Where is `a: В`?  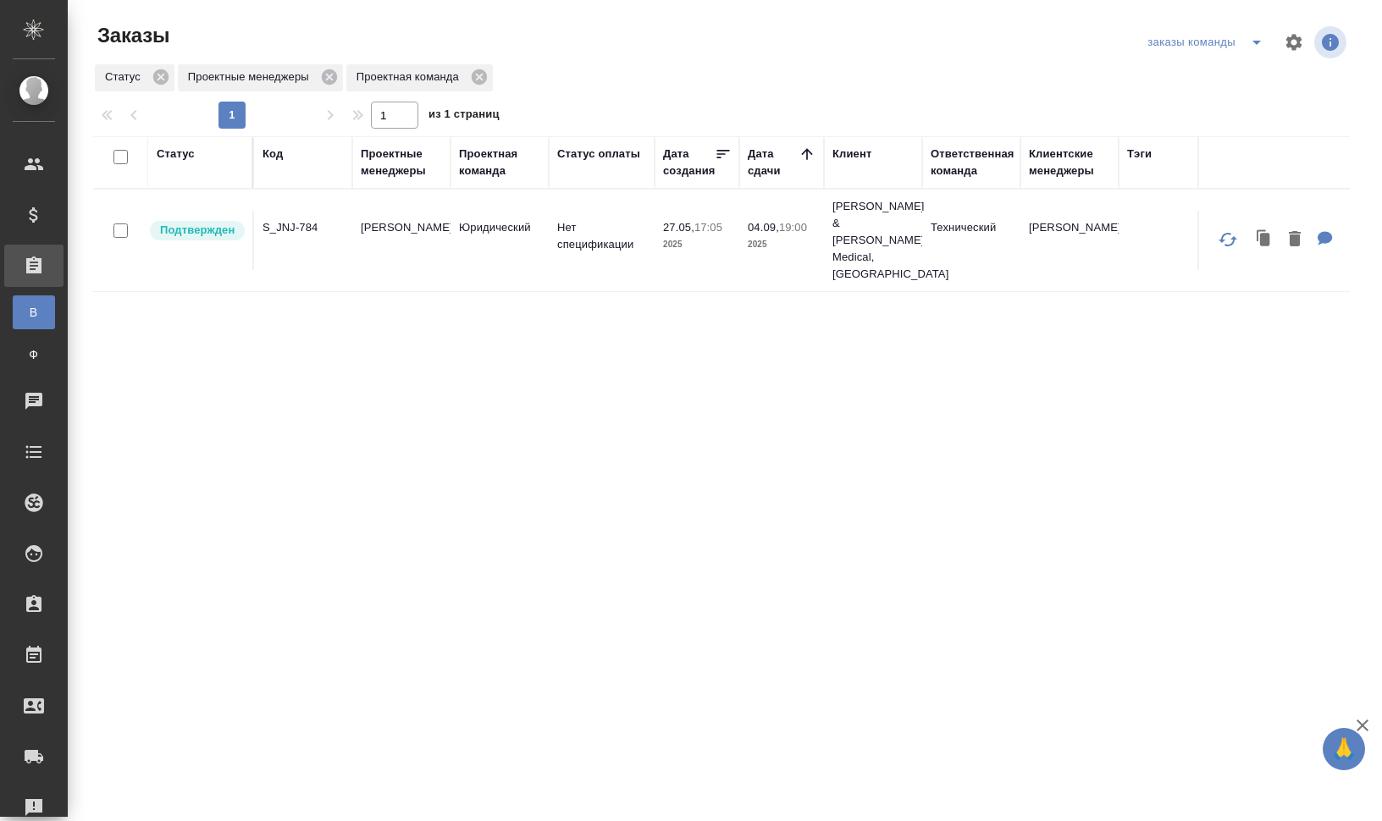 a: В is located at coordinates (34, 312).